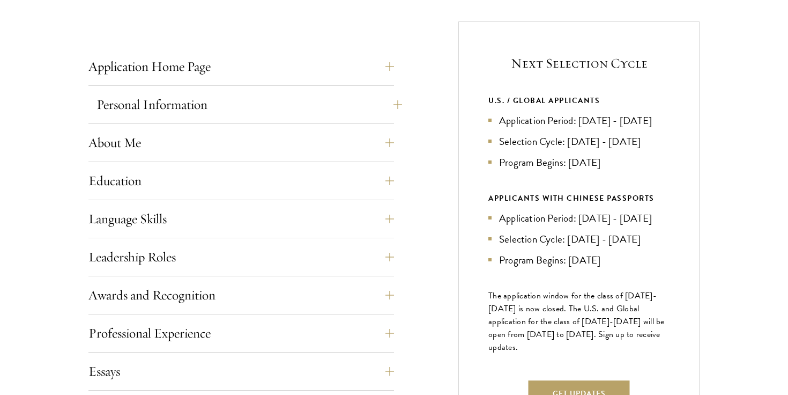 Image resolution: width=788 pixels, height=395 pixels. Describe the element at coordinates (241, 333) in the screenshot. I see `button: Professional Experience` at that location.